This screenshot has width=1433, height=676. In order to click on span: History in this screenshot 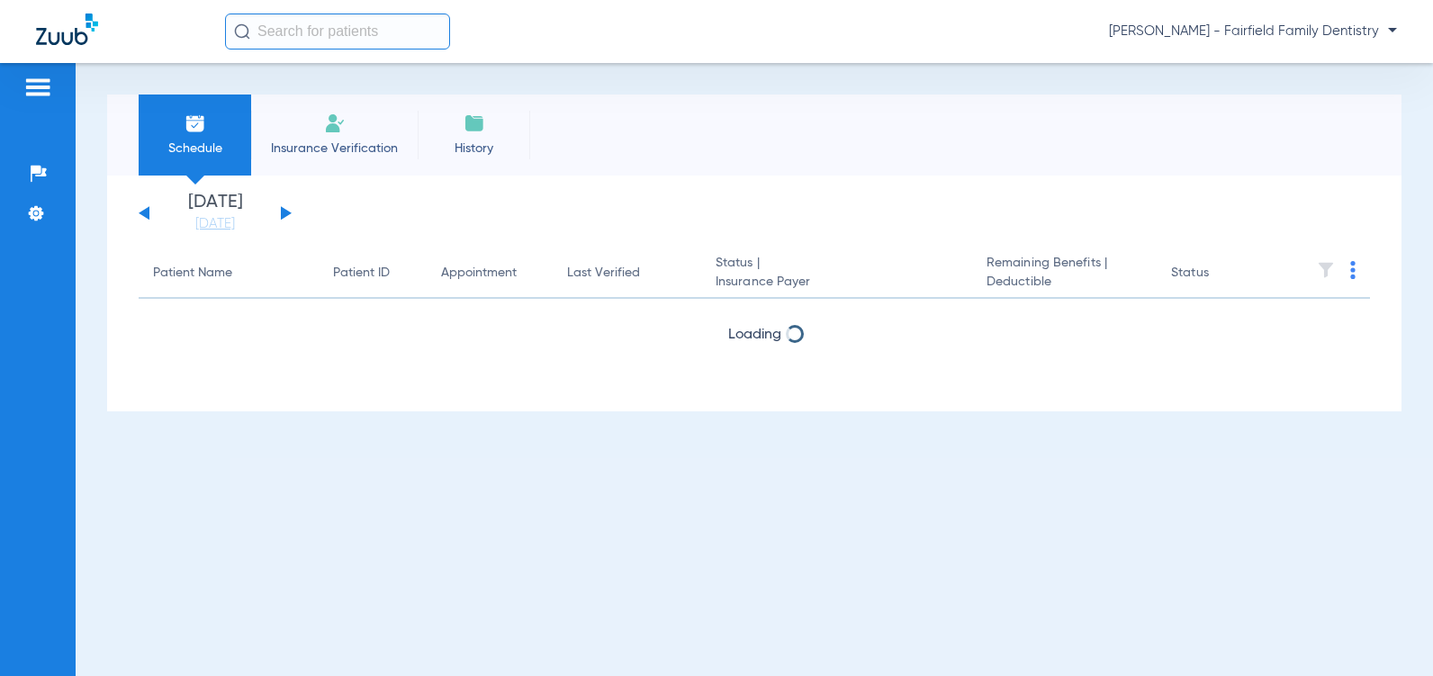, I will do `click(474, 149)`.